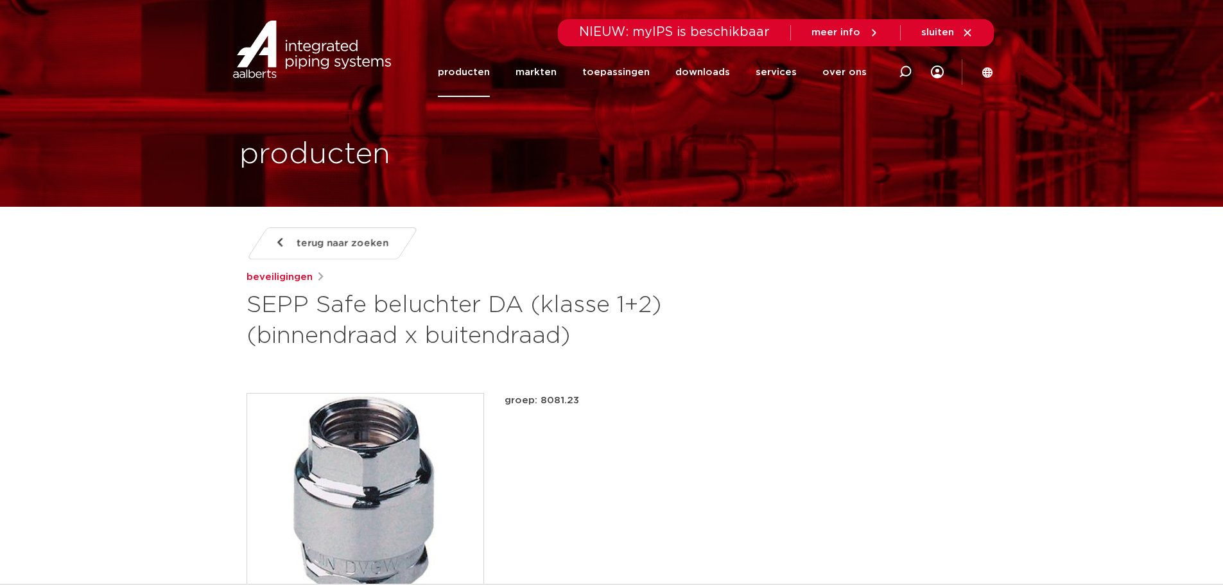  Describe the element at coordinates (937, 32) in the screenshot. I see `span: sluiten` at that location.